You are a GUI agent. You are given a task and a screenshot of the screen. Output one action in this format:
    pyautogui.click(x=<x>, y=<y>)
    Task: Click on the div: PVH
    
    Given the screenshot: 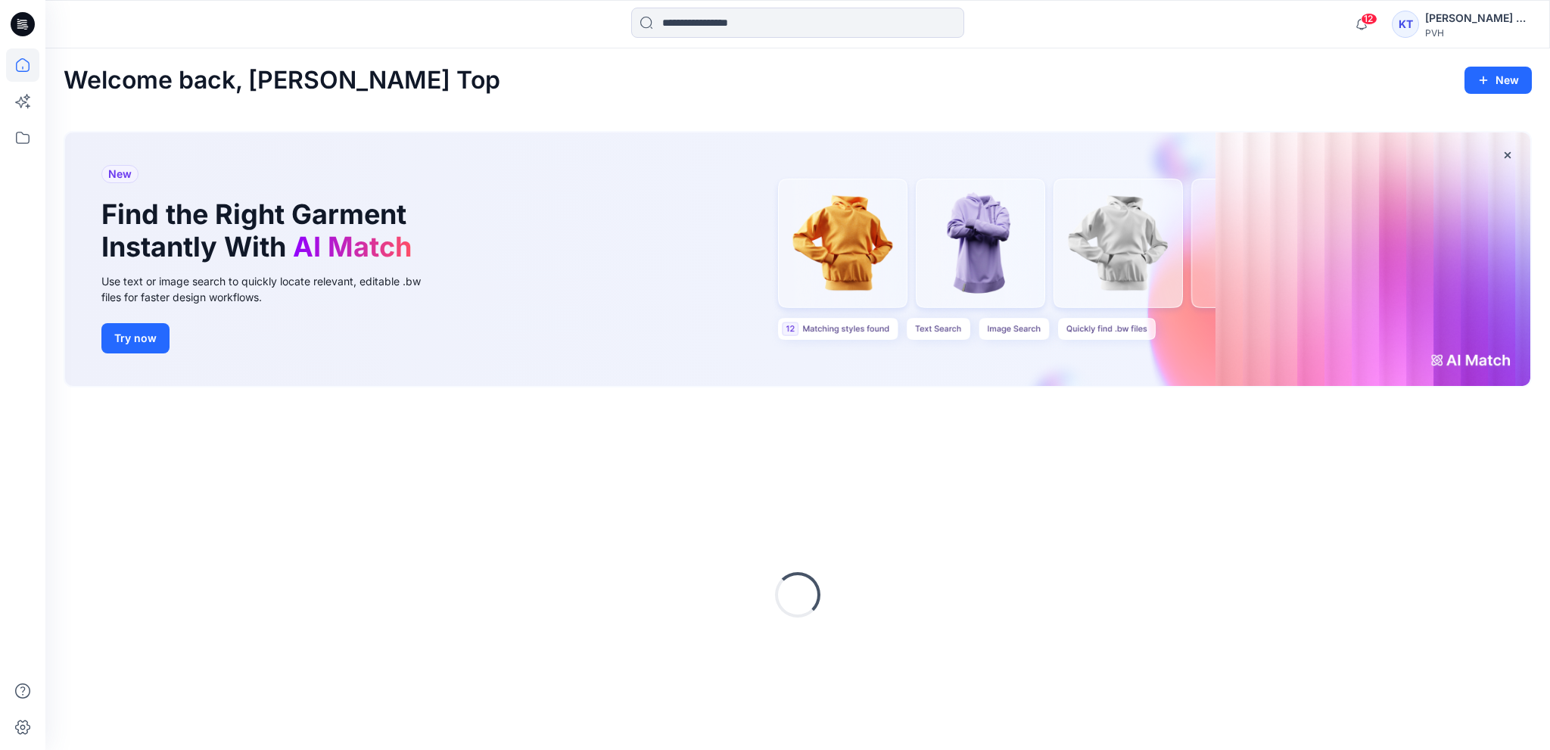 What is the action you would take?
    pyautogui.click(x=1478, y=33)
    